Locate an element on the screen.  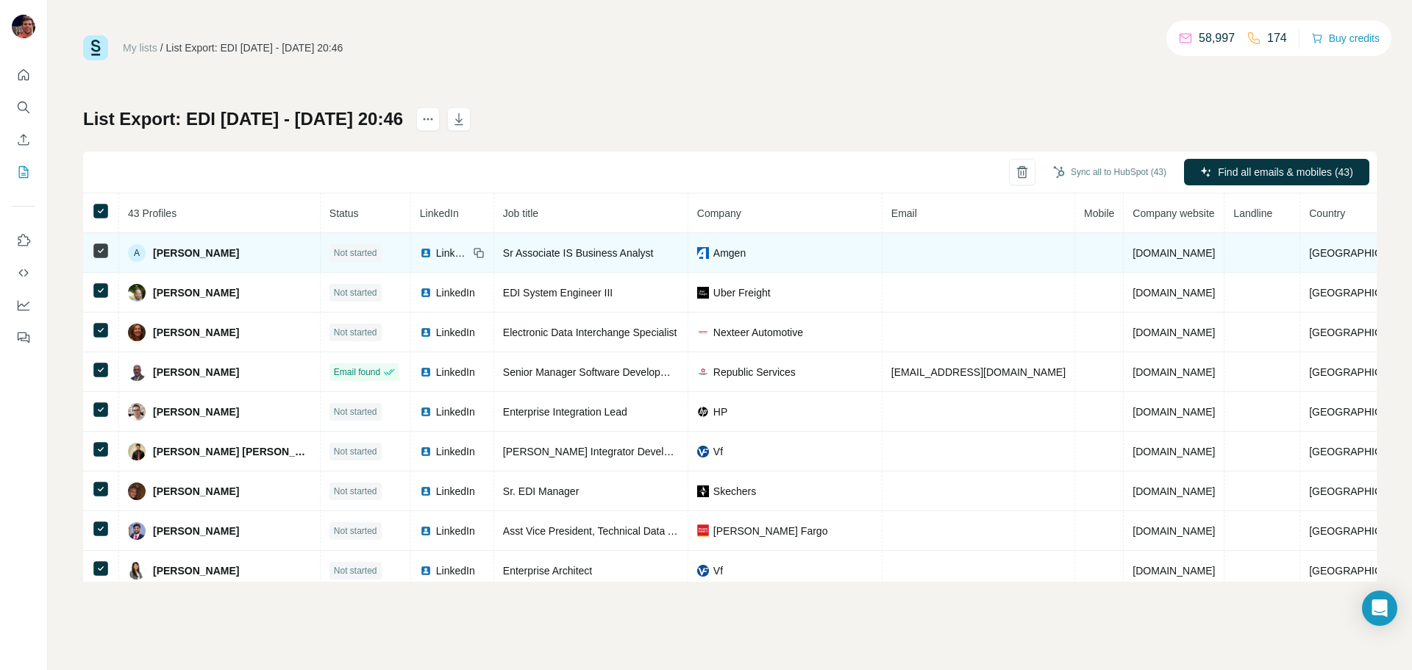
span: Asst Vice President, Technical Data Analyst - Global Treasury Management is located at coordinates (674, 531).